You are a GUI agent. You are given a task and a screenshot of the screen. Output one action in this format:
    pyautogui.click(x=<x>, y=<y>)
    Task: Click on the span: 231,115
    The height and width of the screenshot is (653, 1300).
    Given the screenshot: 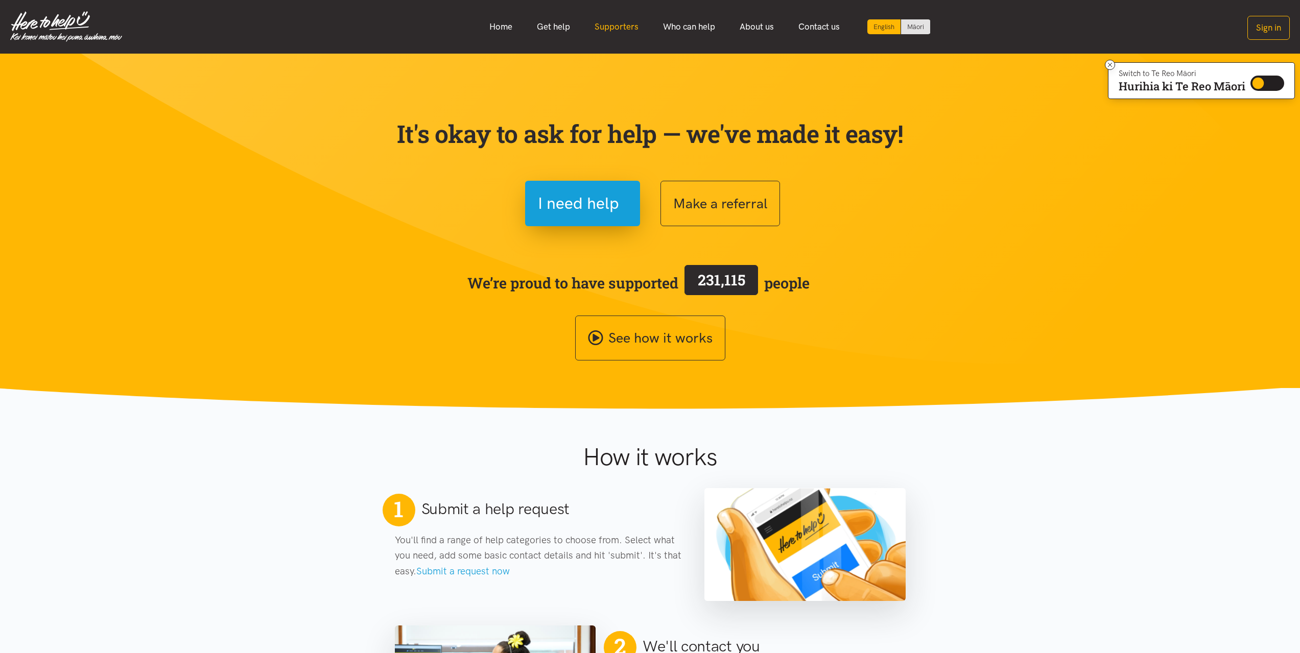 What is the action you would take?
    pyautogui.click(x=721, y=280)
    